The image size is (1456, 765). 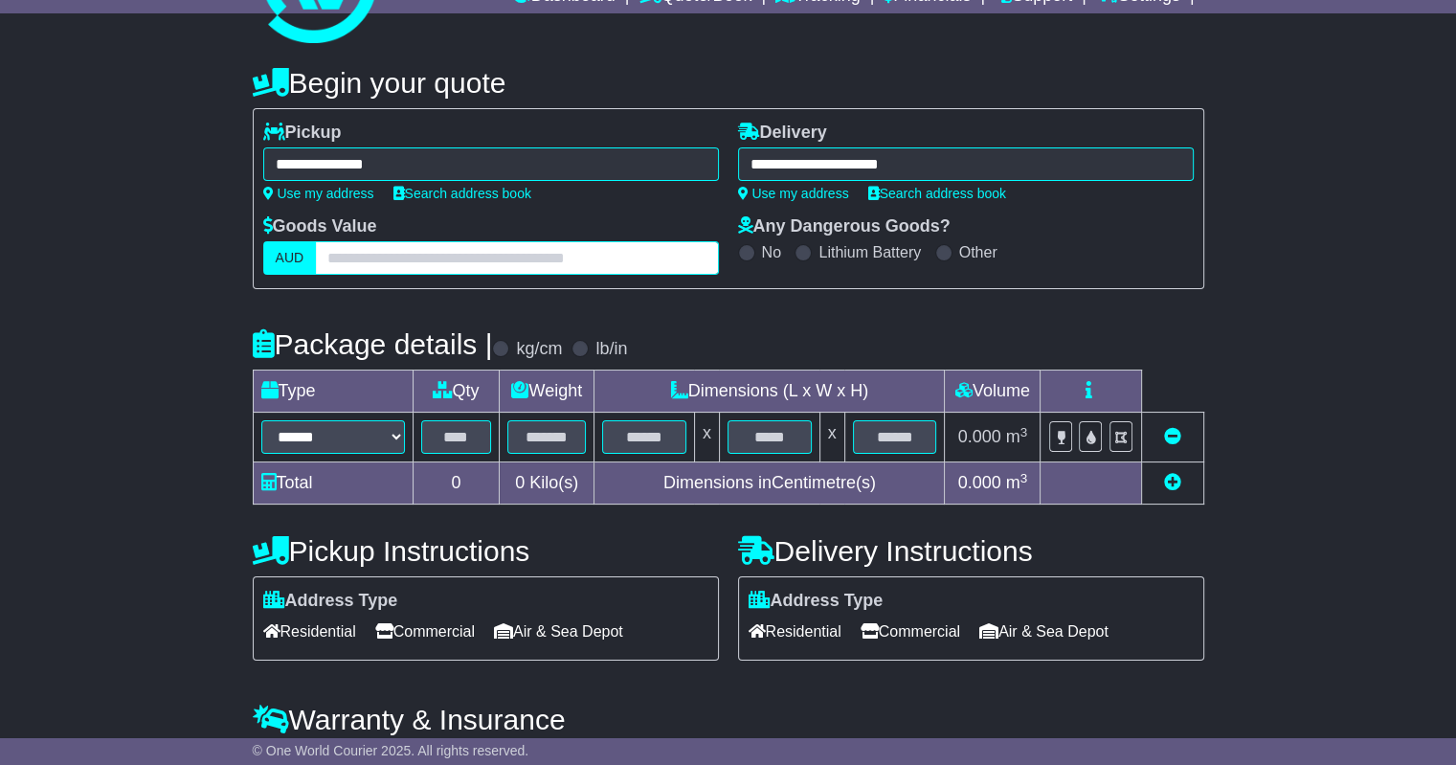 What do you see at coordinates (1172, 436) in the screenshot?
I see `a: Remove this item` at bounding box center [1172, 436].